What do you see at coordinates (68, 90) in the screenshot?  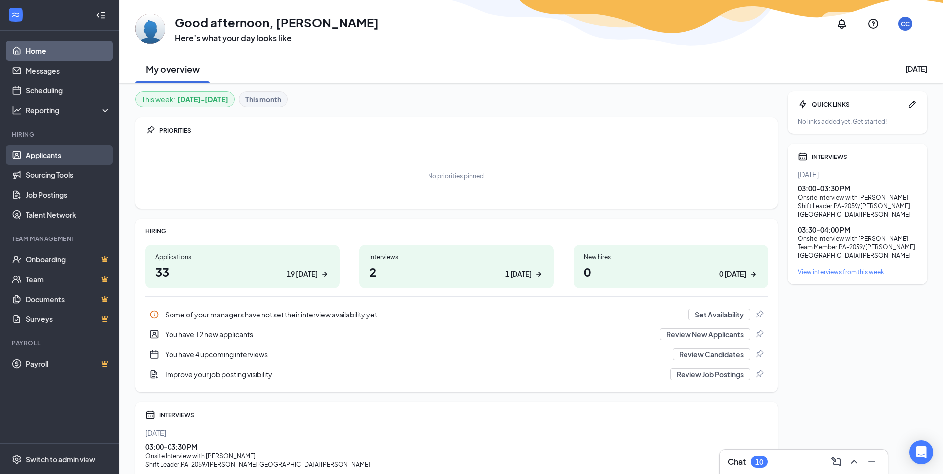 I see `a: Scheduling` at bounding box center [68, 90].